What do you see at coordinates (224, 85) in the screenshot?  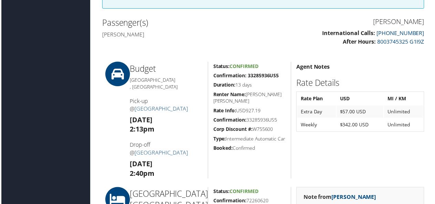 I see `strong: Duration:` at bounding box center [224, 85].